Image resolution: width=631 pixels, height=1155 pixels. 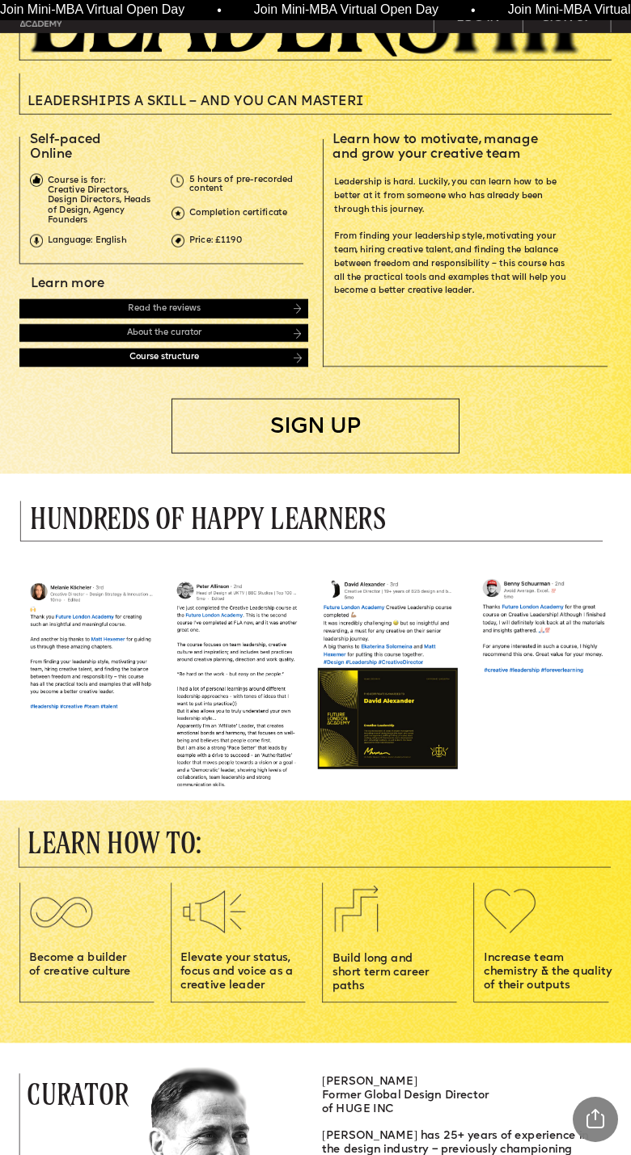 I want to click on img: upload-f26ea118-97cc-4335-a210-bdb29c45e838.png, so click(x=510, y=910).